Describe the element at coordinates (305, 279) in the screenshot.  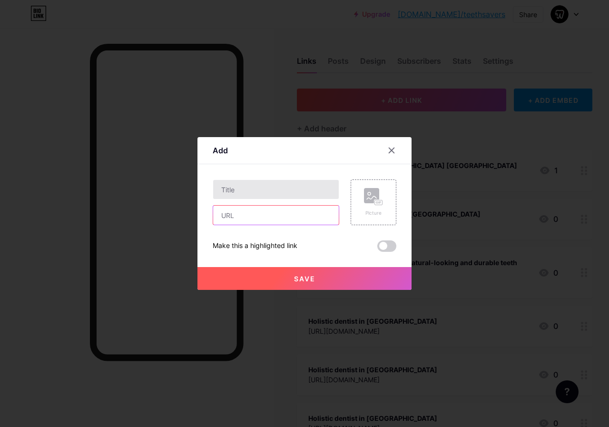
I see `button: Save` at that location.